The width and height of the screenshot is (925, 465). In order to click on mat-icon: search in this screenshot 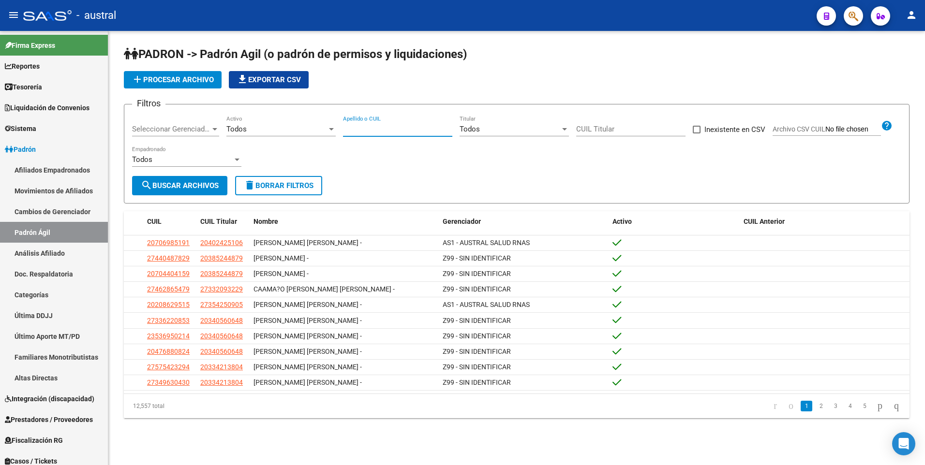, I will do `click(147, 185)`.